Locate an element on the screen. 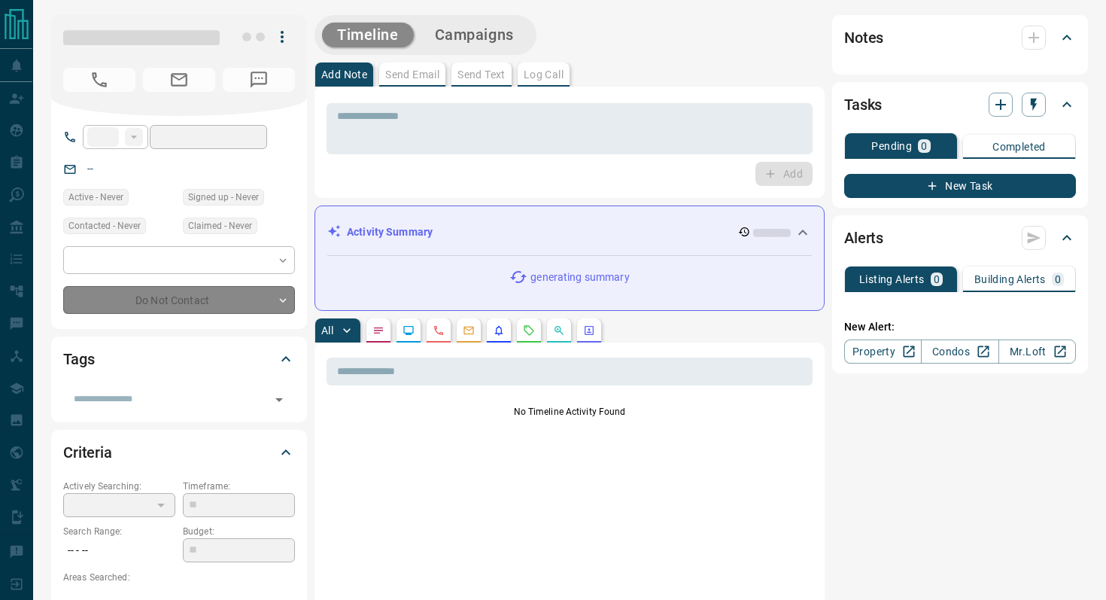 The image size is (1106, 600). div: Criteria is located at coordinates (179, 452).